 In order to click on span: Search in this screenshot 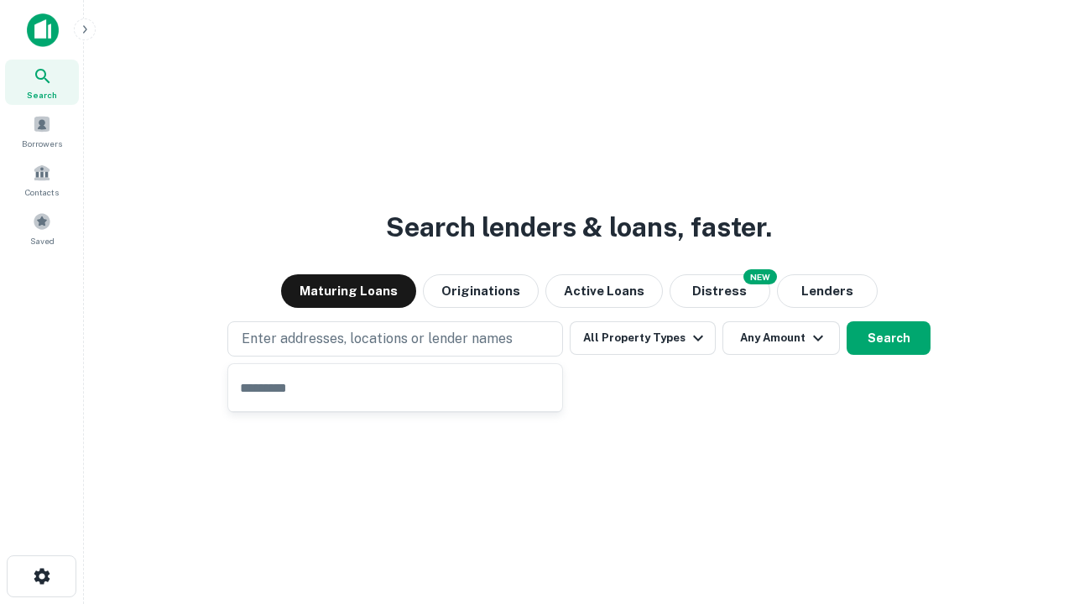, I will do `click(42, 95)`.